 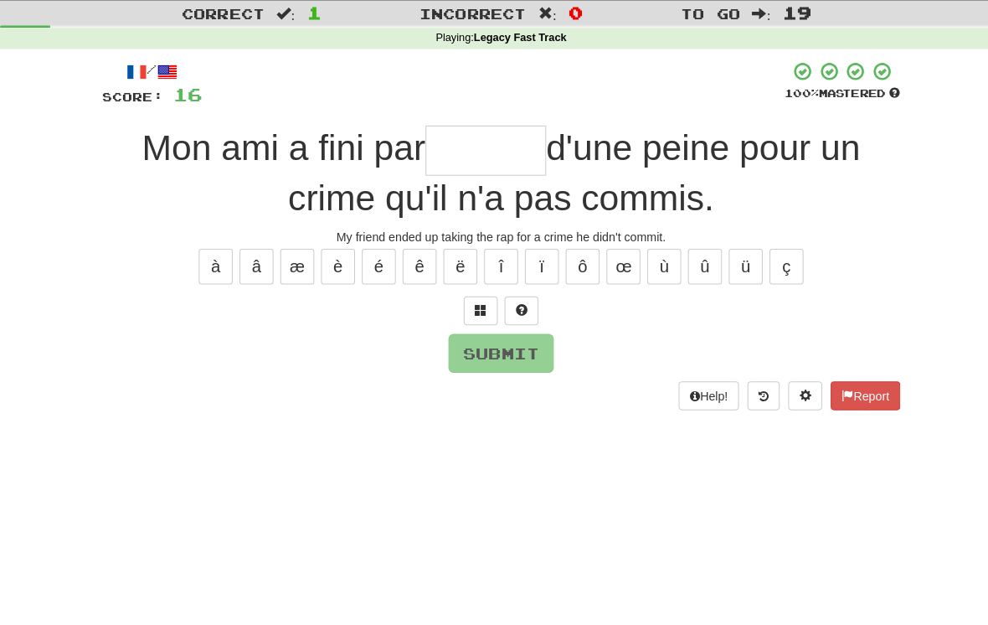 I want to click on button: ô, so click(x=575, y=263).